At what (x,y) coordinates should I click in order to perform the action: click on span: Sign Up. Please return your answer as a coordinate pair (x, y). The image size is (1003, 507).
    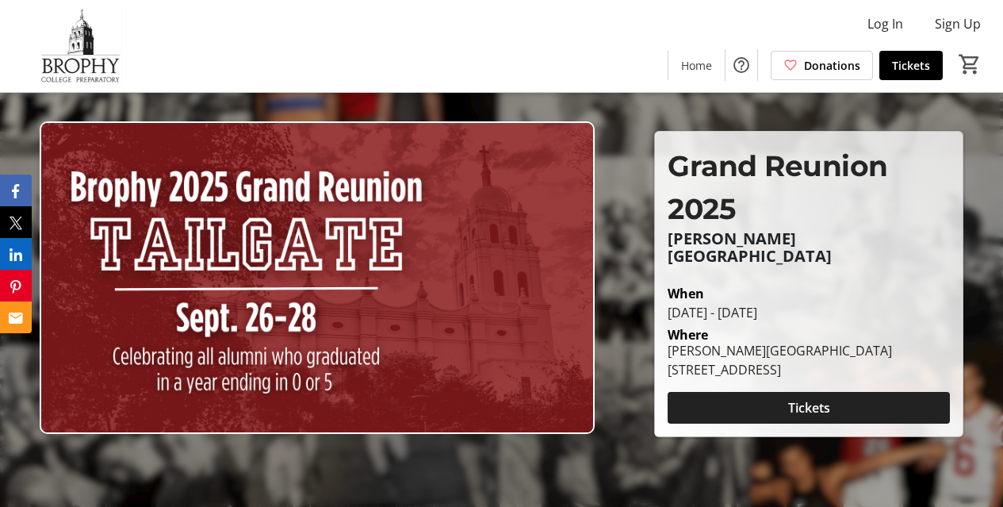
    Looking at the image, I should click on (958, 24).